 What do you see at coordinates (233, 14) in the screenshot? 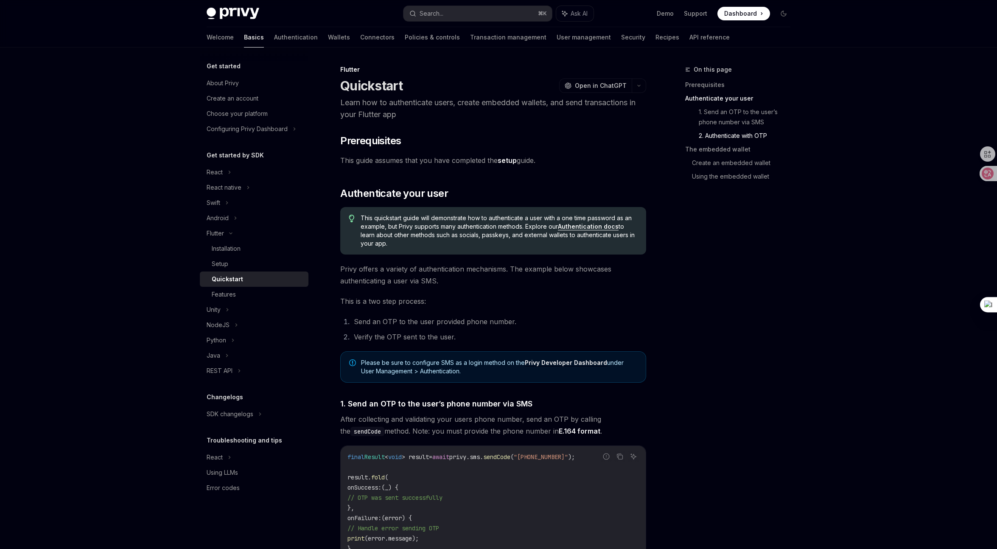
I see `img: dark logo` at bounding box center [233, 14].